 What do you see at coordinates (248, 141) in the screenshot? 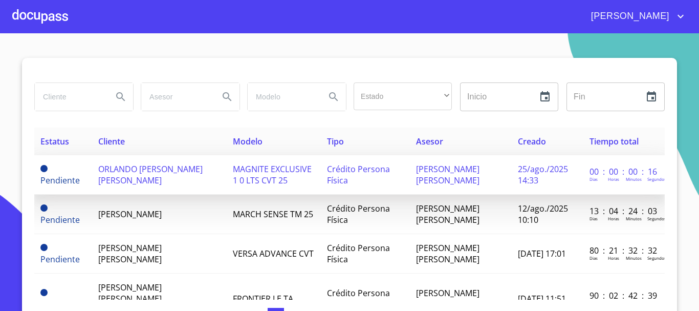
I see `span: Modelo` at bounding box center [248, 141].